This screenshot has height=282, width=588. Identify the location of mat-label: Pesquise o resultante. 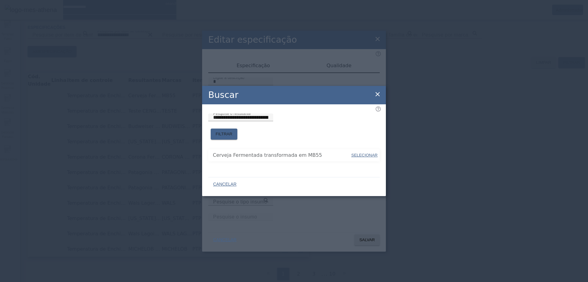
(232, 113).